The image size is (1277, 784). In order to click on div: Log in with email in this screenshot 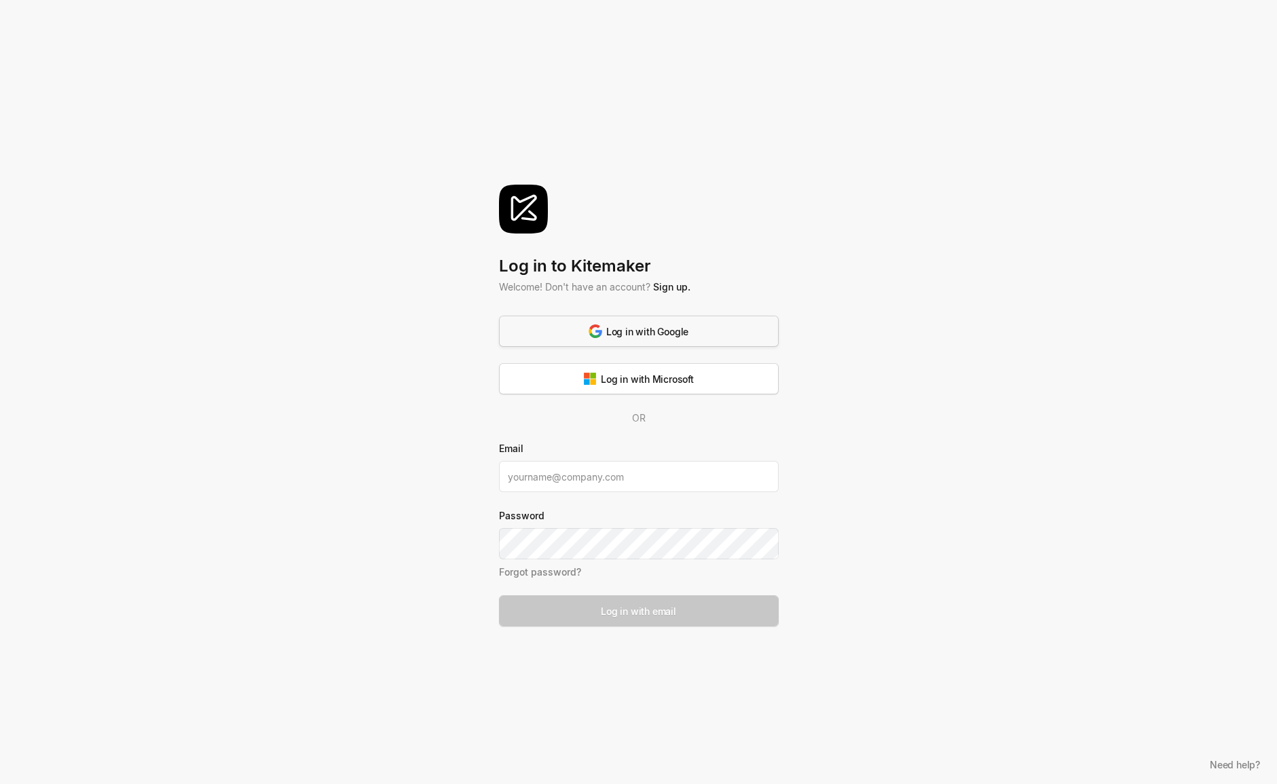, I will do `click(638, 611)`.